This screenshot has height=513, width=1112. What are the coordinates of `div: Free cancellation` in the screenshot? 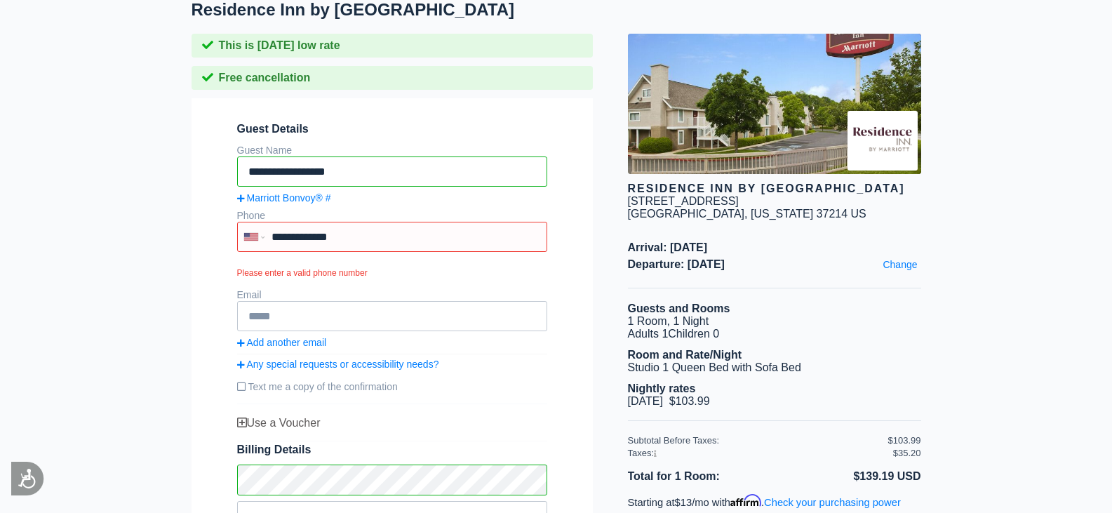 It's located at (392, 78).